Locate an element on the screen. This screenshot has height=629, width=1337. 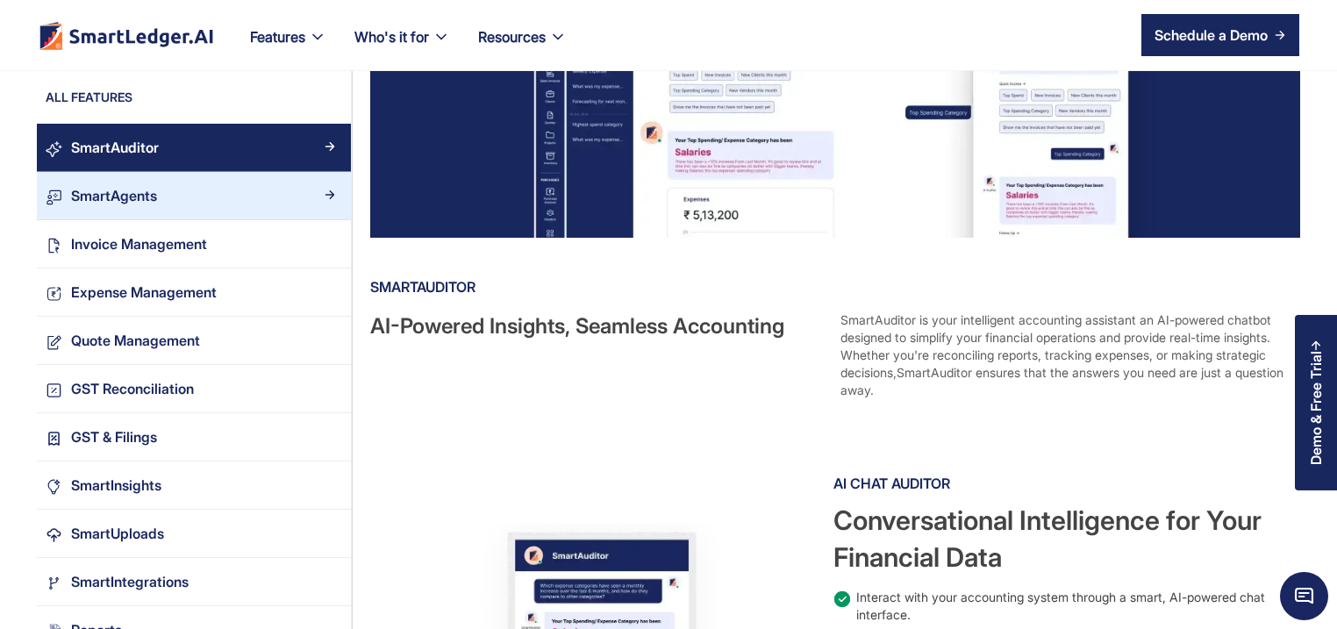
div: Schedule a Demo is located at coordinates (1211, 35).